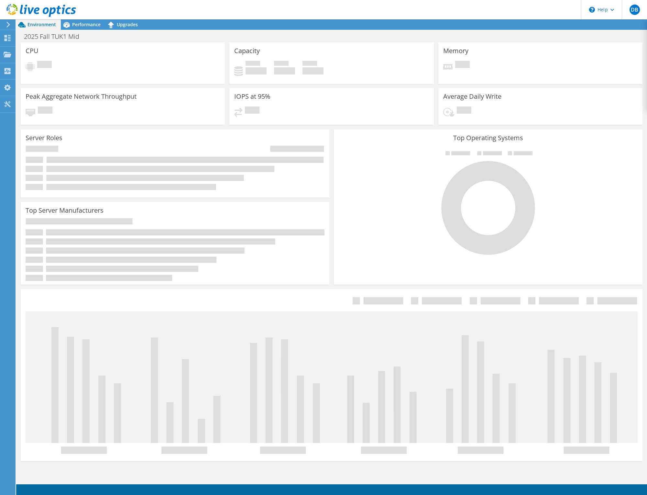 This screenshot has width=647, height=495. What do you see at coordinates (281, 64) in the screenshot?
I see `span: Free` at bounding box center [281, 64].